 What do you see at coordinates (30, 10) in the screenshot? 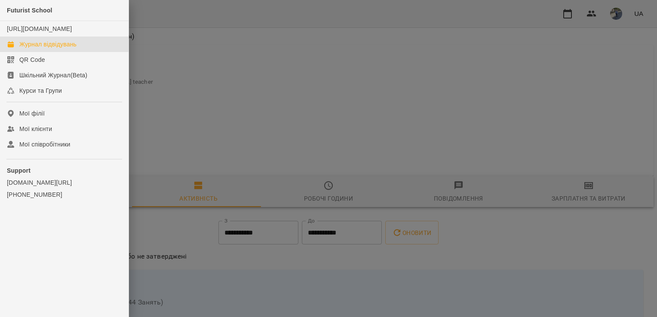
I see `span: Futurist School` at bounding box center [30, 10].